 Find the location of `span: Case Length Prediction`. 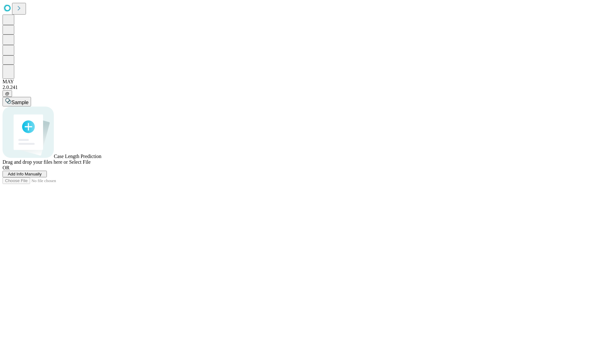

span: Case Length Prediction is located at coordinates (78, 156).